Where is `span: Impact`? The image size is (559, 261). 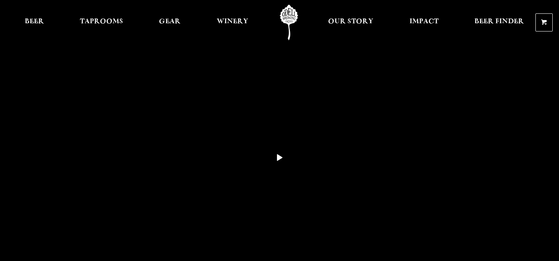 span: Impact is located at coordinates (424, 22).